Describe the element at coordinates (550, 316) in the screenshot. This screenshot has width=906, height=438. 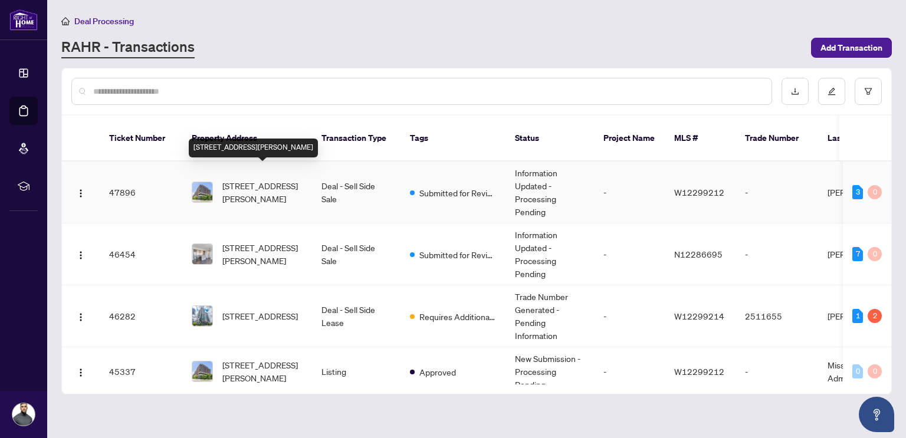
I see `td: Trade Number Generated - Pending Information` at that location.